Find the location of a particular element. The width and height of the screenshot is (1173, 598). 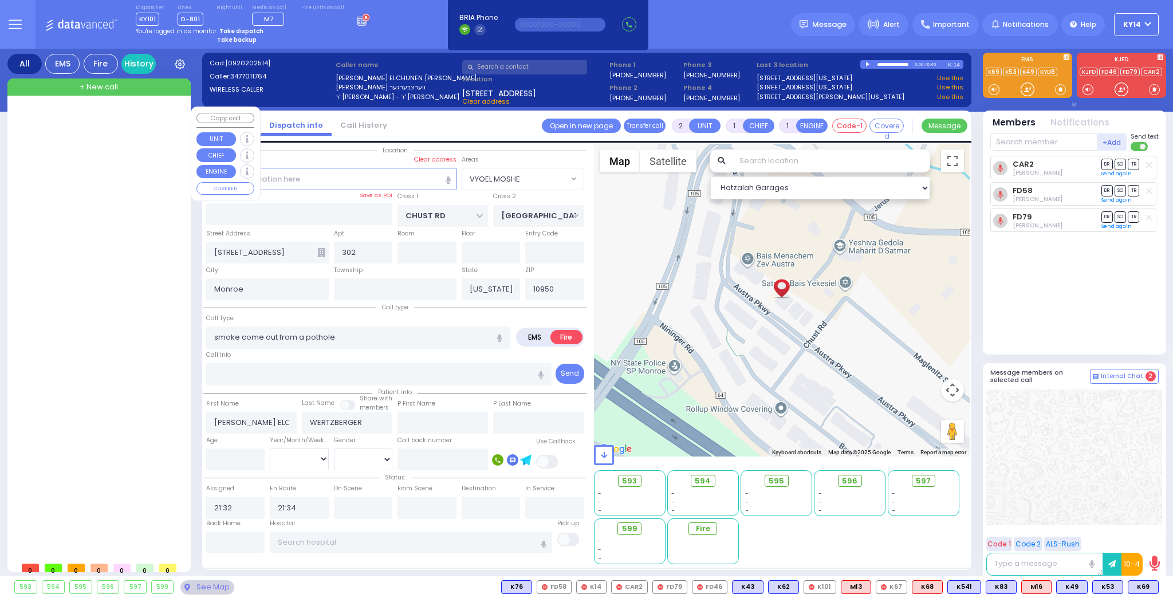

a: FD79 is located at coordinates (1130, 72).